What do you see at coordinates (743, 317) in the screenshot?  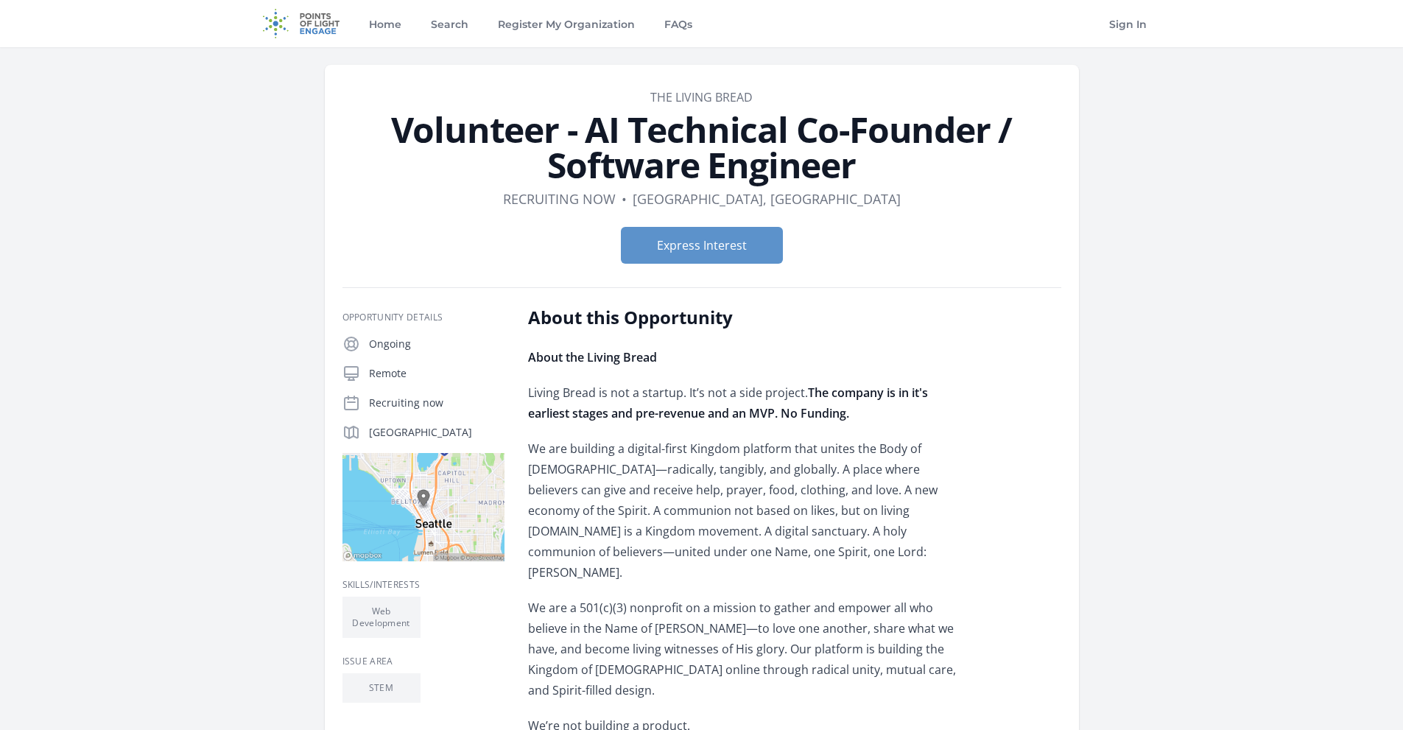 I see `h2: About this Opportunity` at bounding box center [743, 317].